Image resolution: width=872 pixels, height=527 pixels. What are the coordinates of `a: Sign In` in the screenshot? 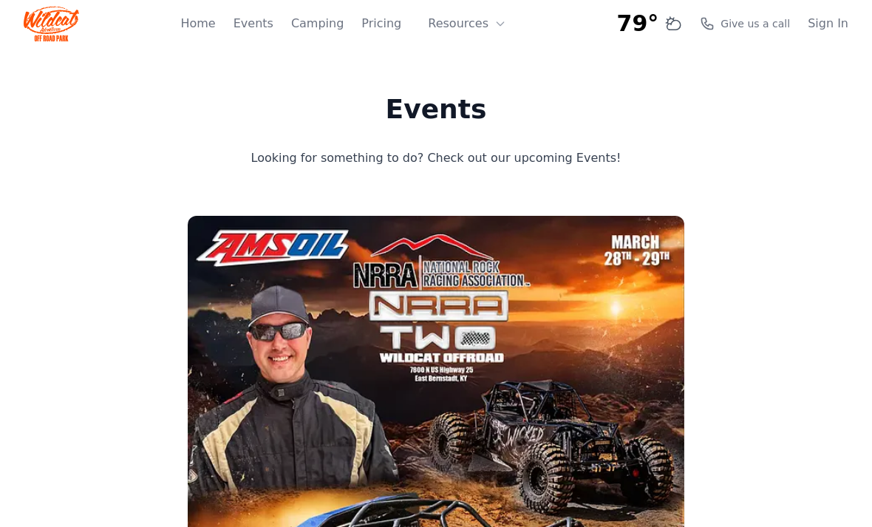 It's located at (828, 24).